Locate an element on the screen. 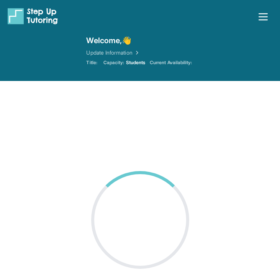 The width and height of the screenshot is (280, 278). img: logo is located at coordinates (33, 16).